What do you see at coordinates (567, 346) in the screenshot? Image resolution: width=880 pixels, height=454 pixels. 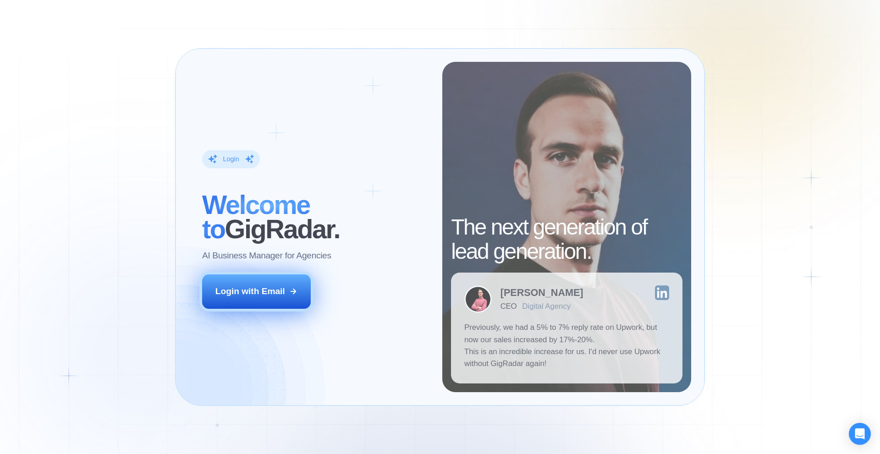 I see `p: Previously, we had a 5% to 7% reply rate on Upwork, but now our sales increased by 17%-20%. This ...` at bounding box center [567, 346].